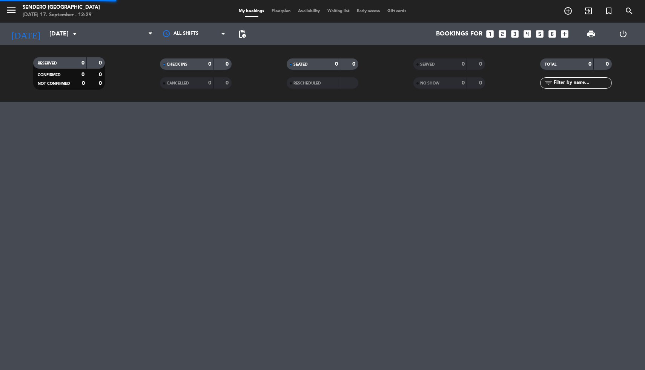 Image resolution: width=645 pixels, height=370 pixels. Describe the element at coordinates (242, 34) in the screenshot. I see `span: pending_actions` at that location.